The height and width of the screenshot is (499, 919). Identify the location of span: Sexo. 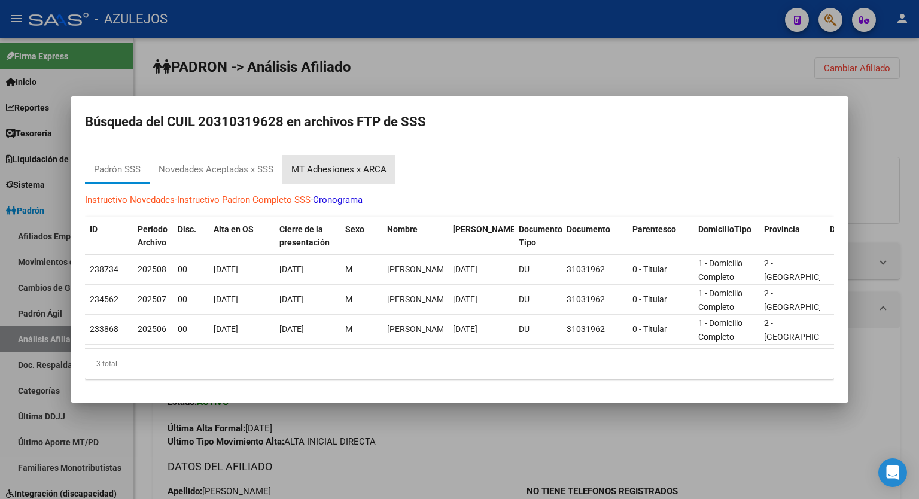
(355, 229).